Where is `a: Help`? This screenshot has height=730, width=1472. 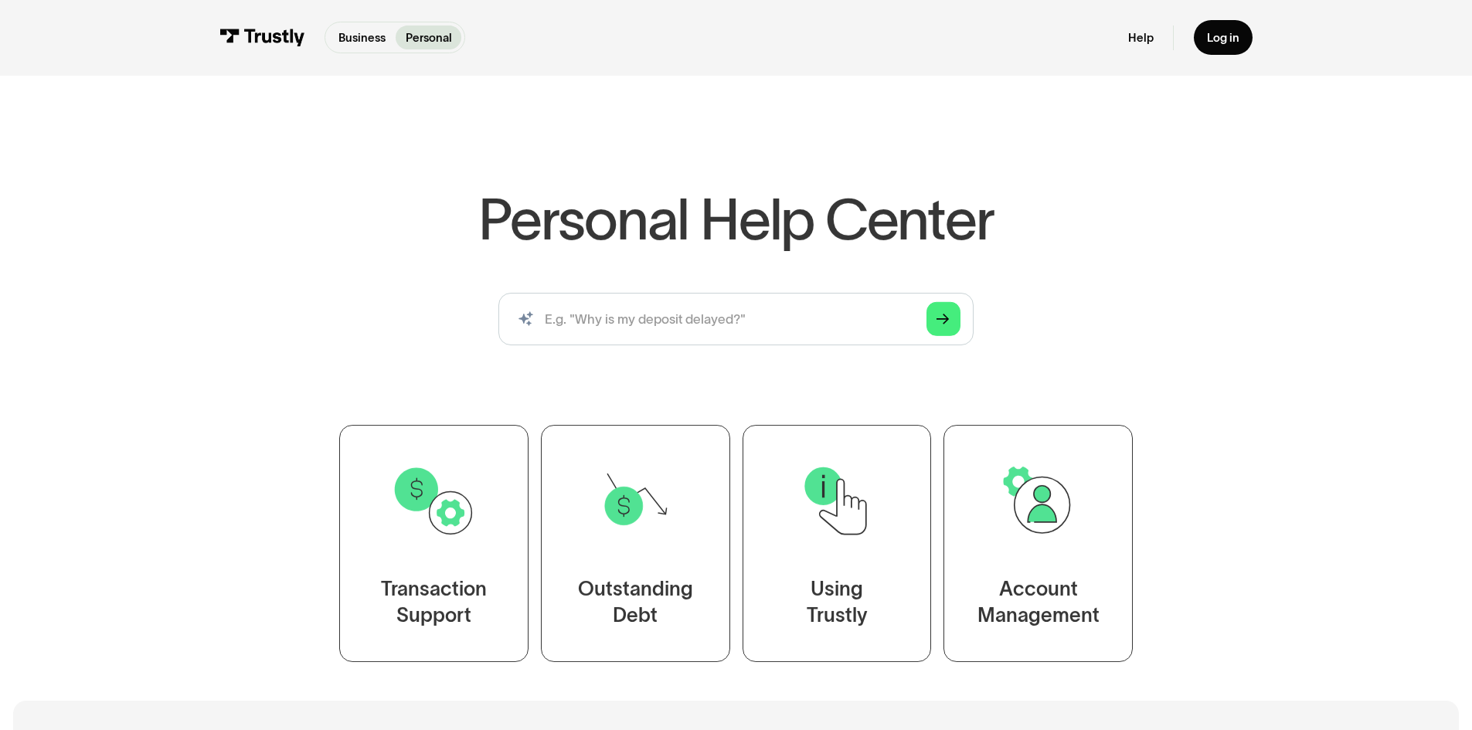 a: Help is located at coordinates (1141, 37).